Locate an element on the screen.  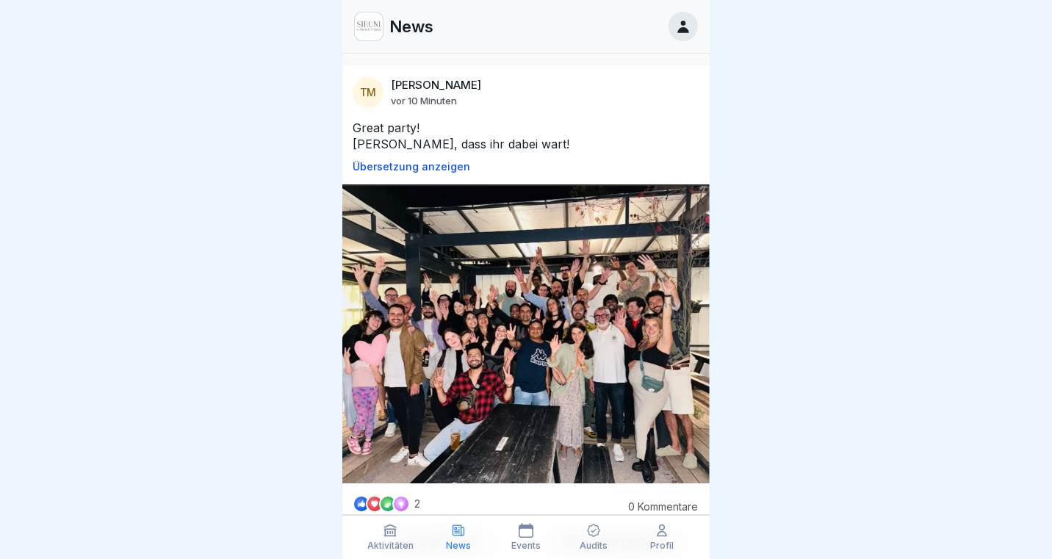
p: 2 is located at coordinates (417, 504).